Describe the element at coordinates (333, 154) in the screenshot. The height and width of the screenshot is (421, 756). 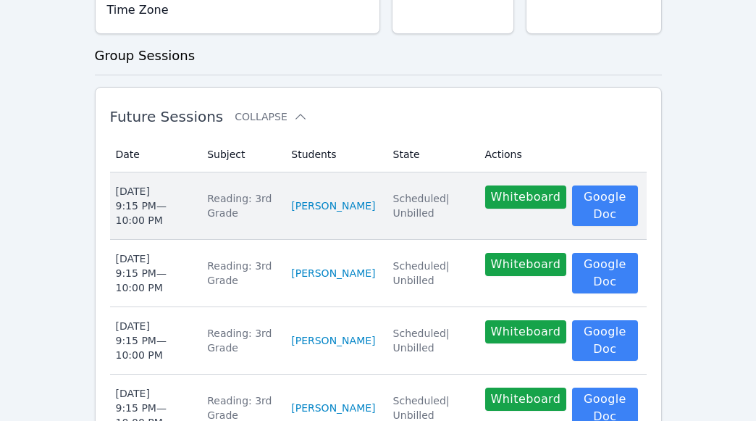
I see `th: Students` at that location.